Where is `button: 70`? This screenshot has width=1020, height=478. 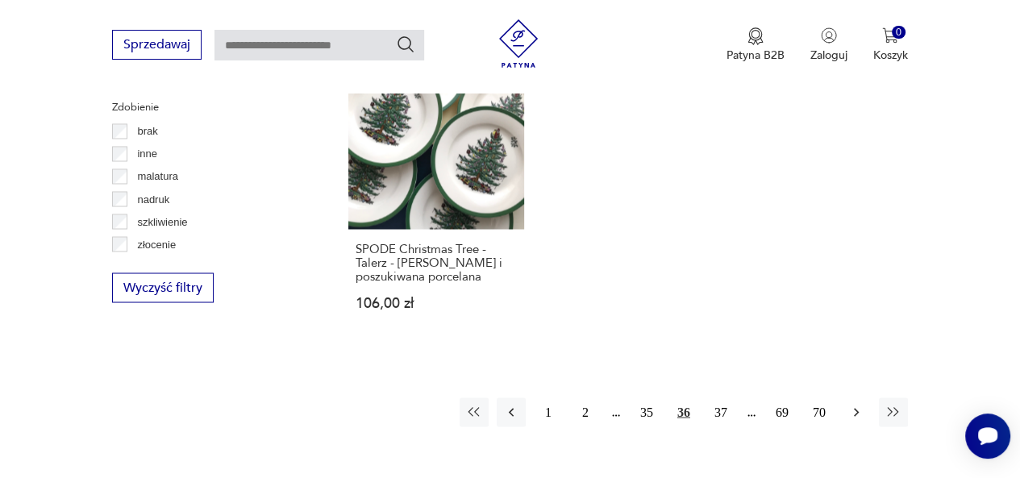
button: 70 is located at coordinates (819, 412).